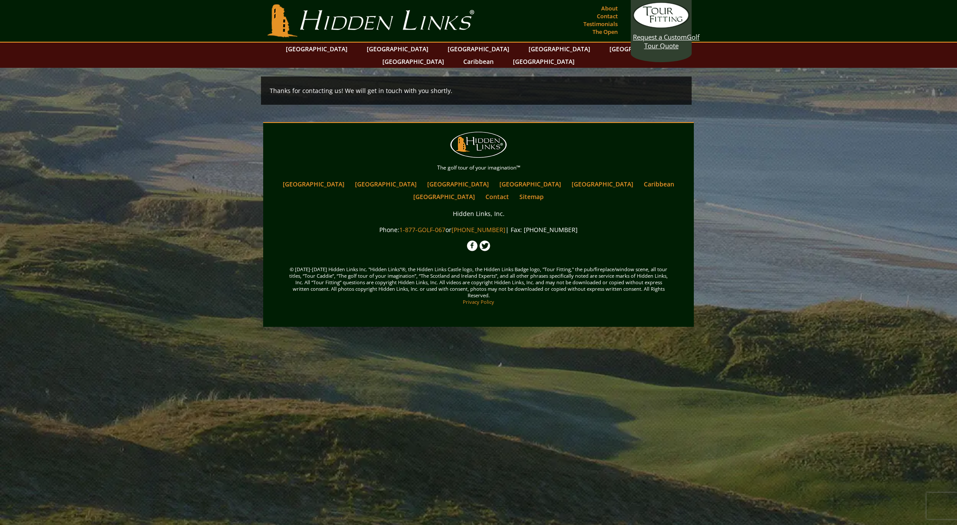  I want to click on p: Thanks for contacting us! We will get in touch with you shortly., so click(476, 90).